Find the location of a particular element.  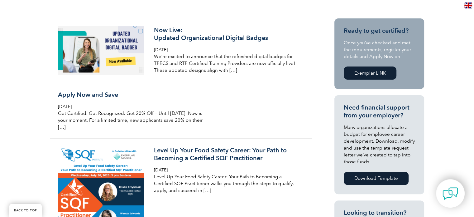

img: en is located at coordinates (468, 5).